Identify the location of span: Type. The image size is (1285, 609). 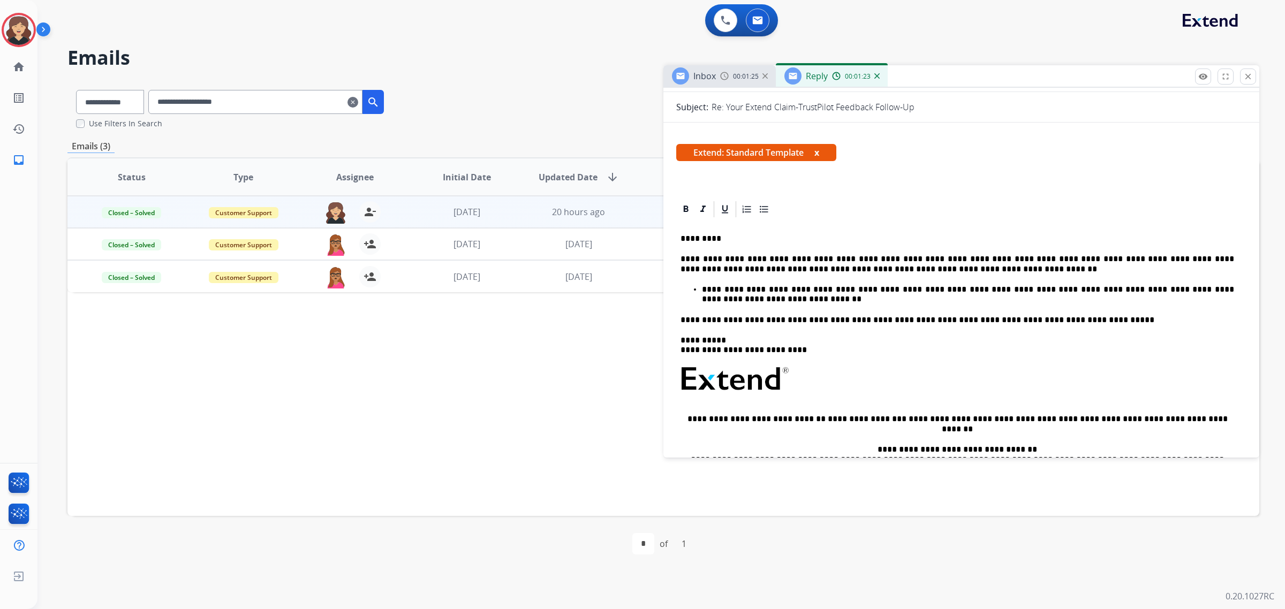
(243, 177).